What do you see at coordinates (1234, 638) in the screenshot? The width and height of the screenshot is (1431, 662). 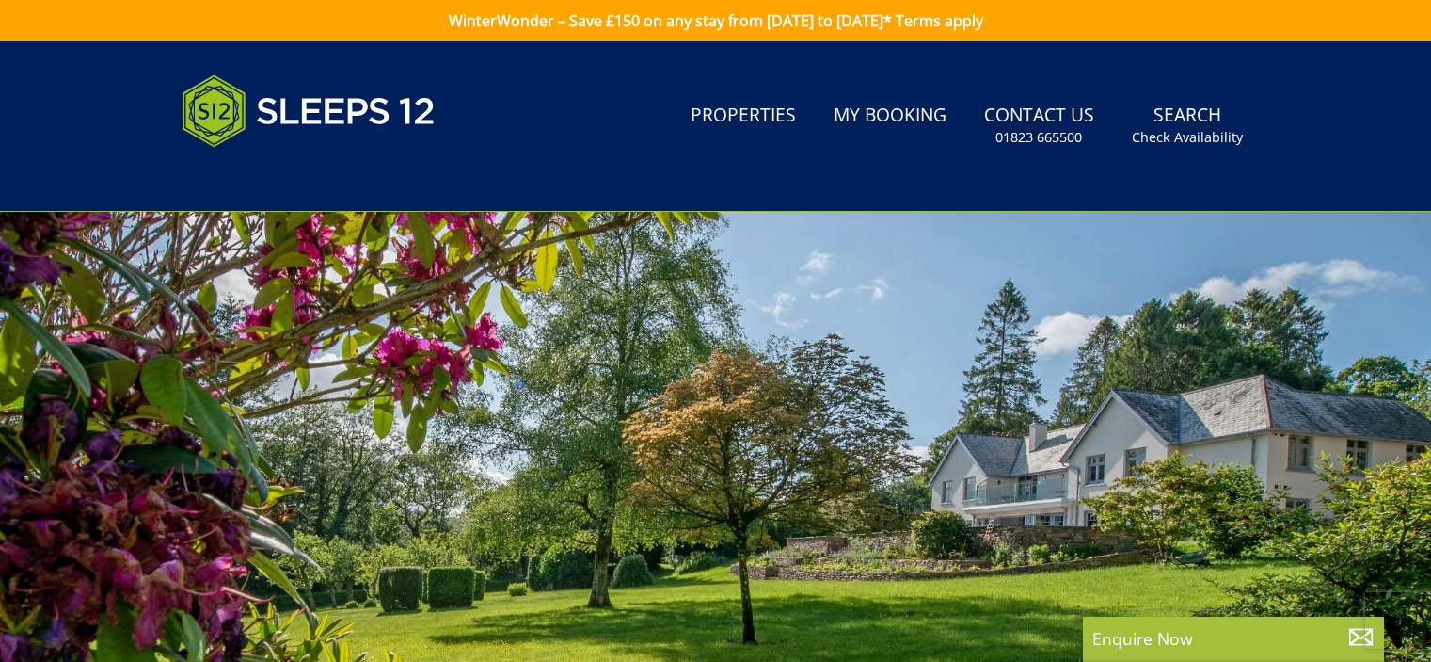 I see `p: Enquire Now` at bounding box center [1234, 638].